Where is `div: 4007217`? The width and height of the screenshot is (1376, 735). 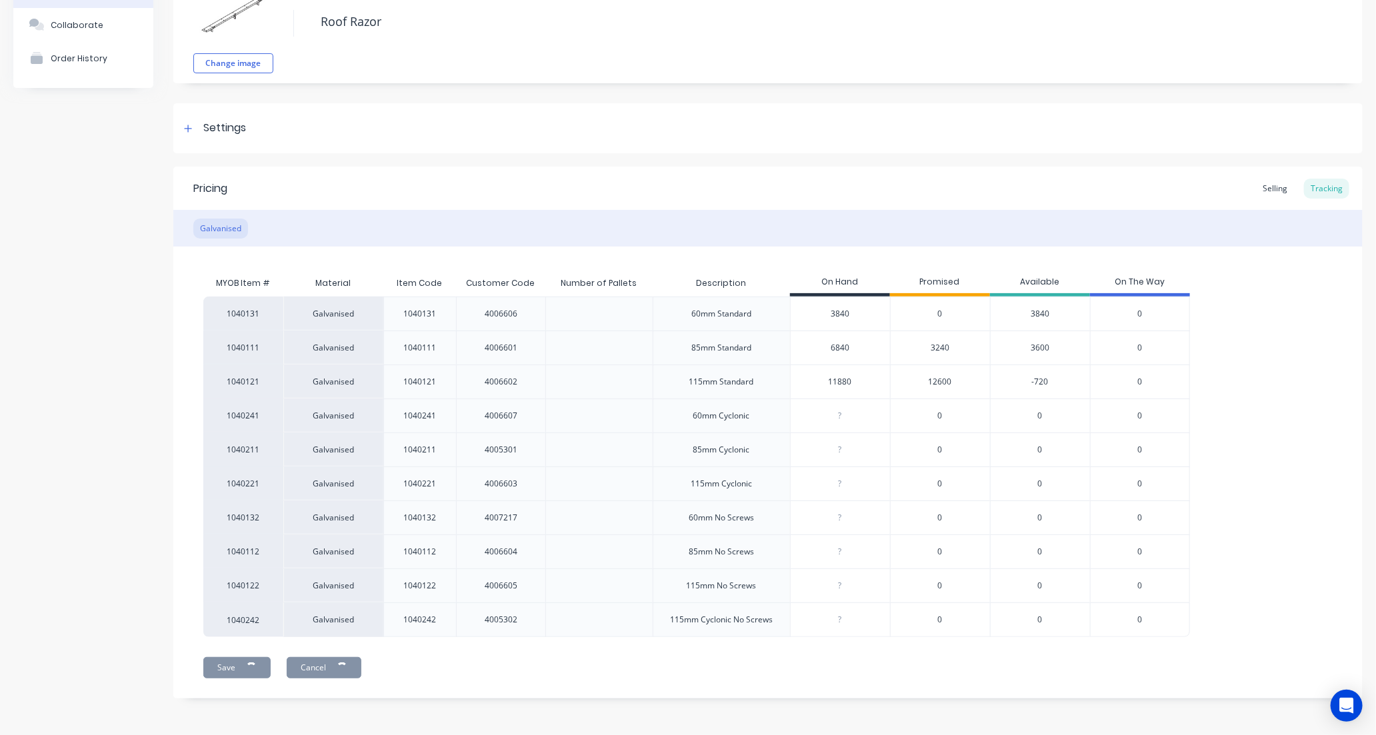
div: 4007217 is located at coordinates (501, 518).